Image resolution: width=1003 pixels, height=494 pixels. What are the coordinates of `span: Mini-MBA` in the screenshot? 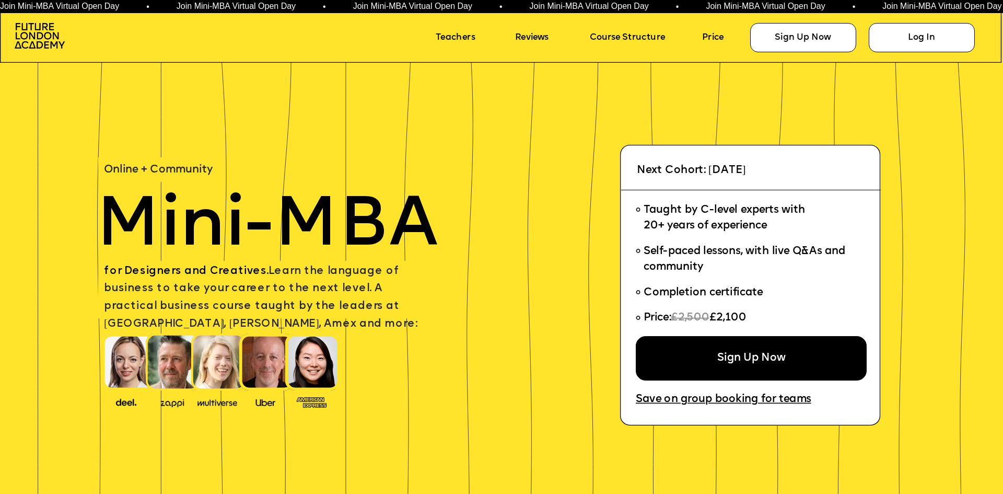 It's located at (267, 227).